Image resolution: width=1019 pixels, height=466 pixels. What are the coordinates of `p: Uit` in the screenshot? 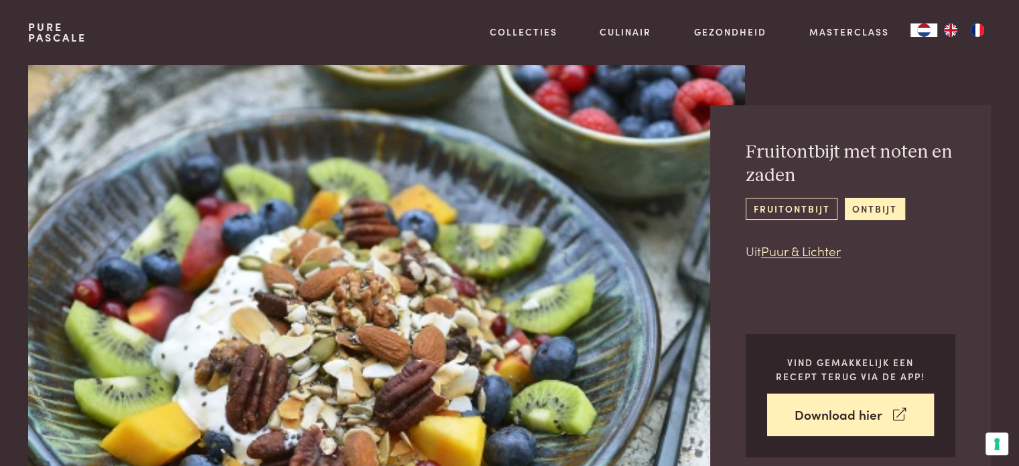 It's located at (850, 251).